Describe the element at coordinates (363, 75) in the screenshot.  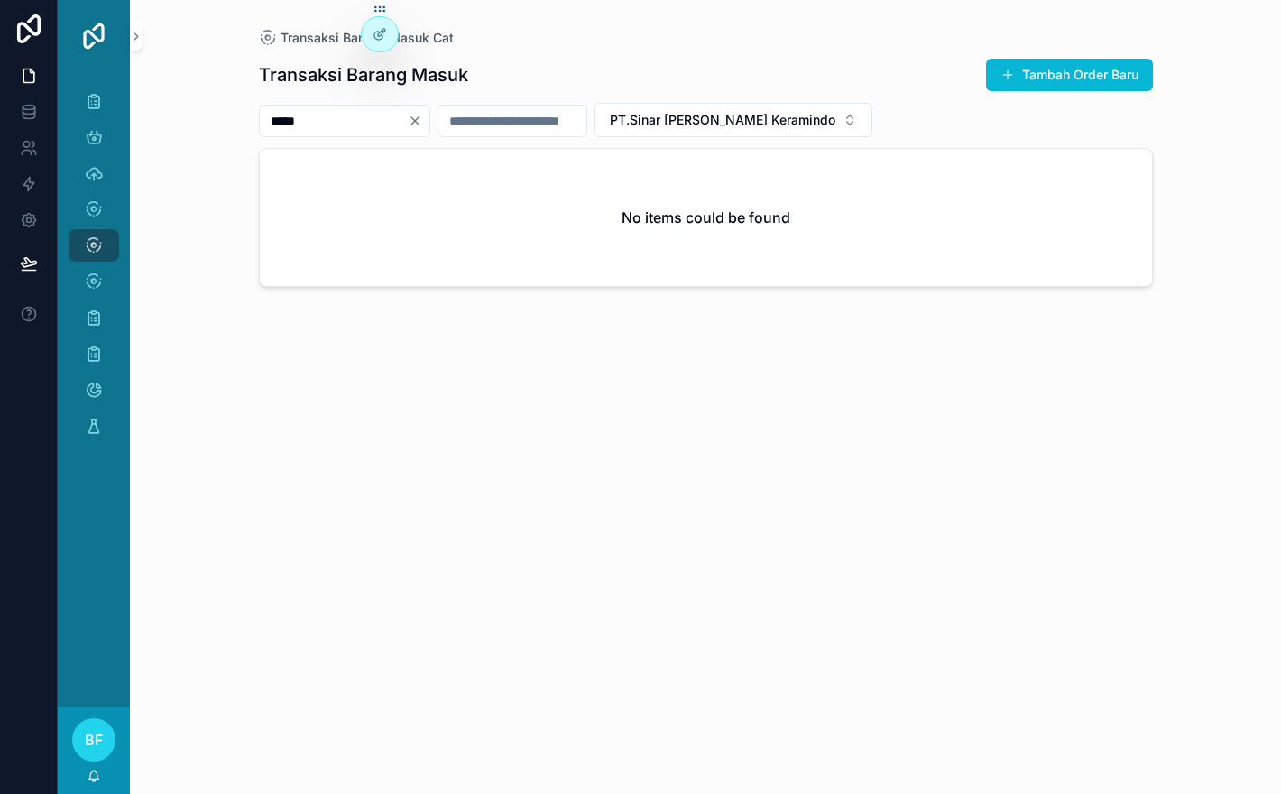
I see `h1: Transaksi Barang Masuk` at that location.